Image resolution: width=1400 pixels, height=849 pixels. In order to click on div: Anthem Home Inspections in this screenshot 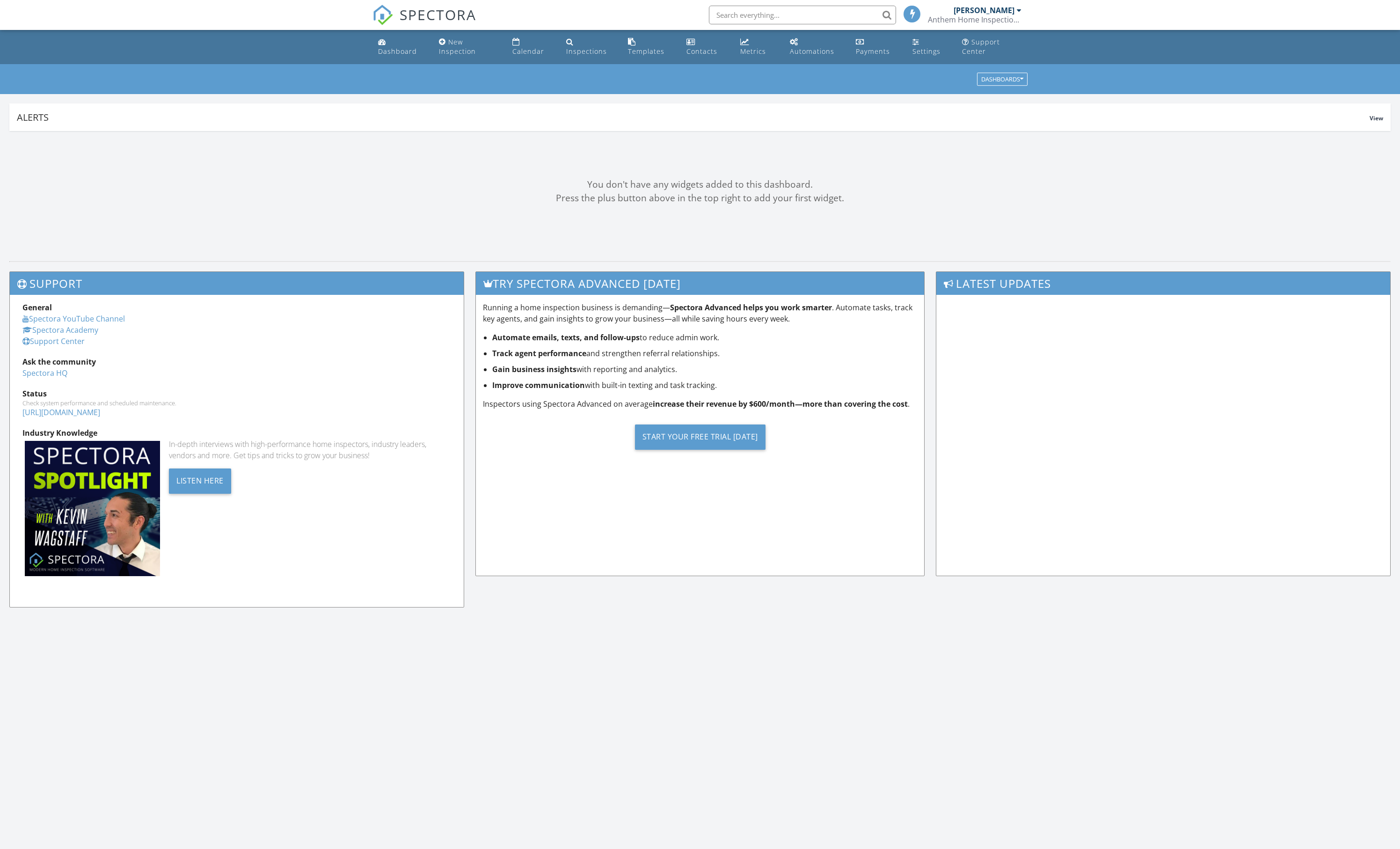, I will do `click(974, 19)`.